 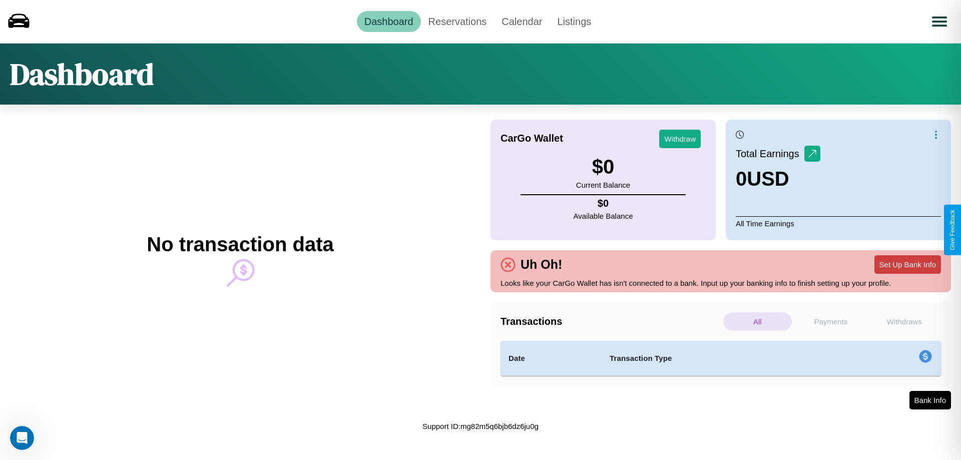 What do you see at coordinates (240, 244) in the screenshot?
I see `h2: No transaction data` at bounding box center [240, 244].